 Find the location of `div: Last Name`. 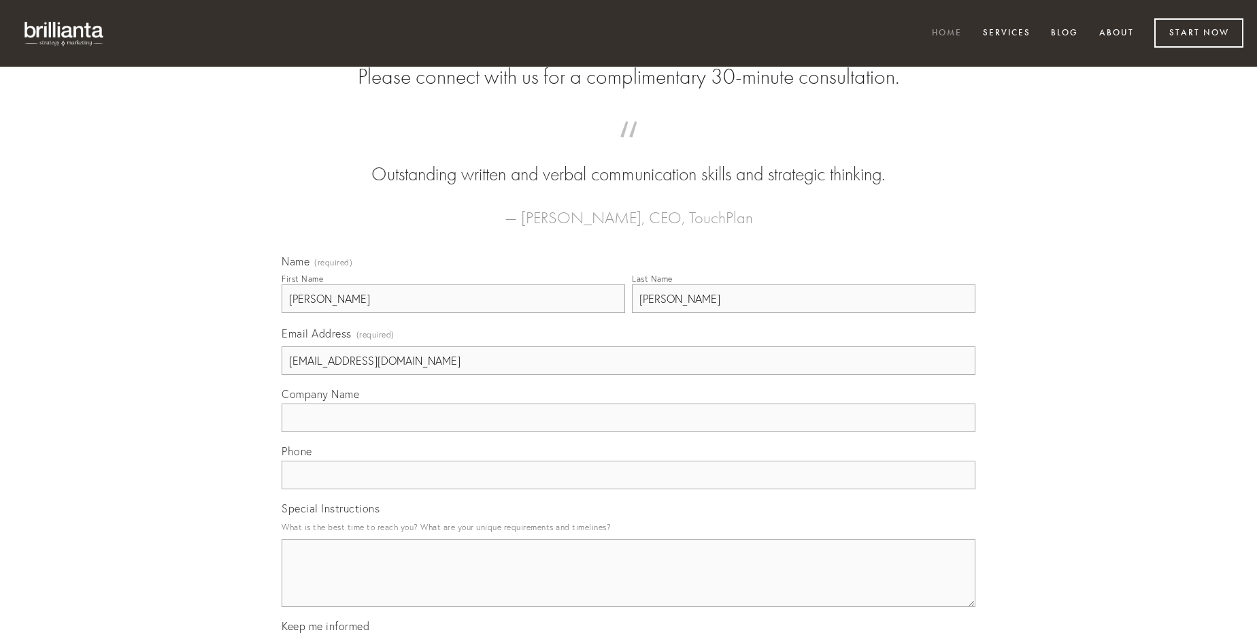

div: Last Name is located at coordinates (652, 278).